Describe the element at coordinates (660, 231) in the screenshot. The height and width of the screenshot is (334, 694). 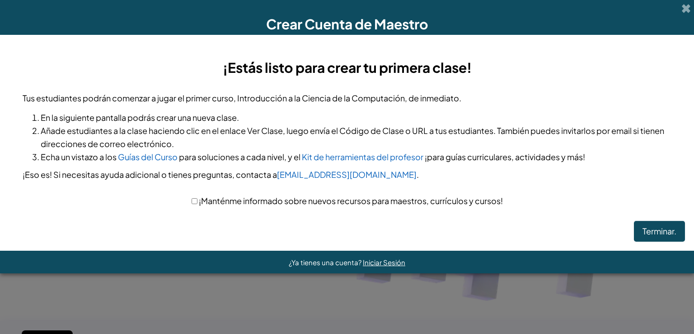
I see `button: Terminar.` at that location.